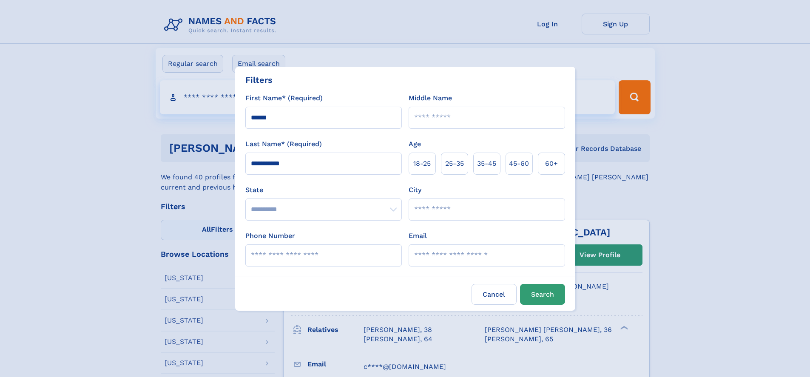 The image size is (810, 377). Describe the element at coordinates (415, 144) in the screenshot. I see `label: Age` at that location.